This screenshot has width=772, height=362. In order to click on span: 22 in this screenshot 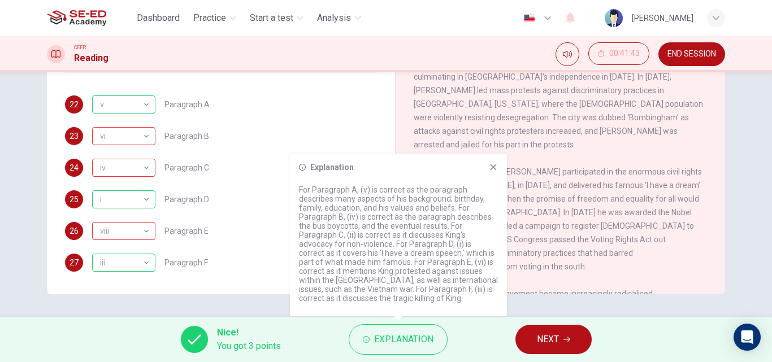, I will do `click(74, 105)`.